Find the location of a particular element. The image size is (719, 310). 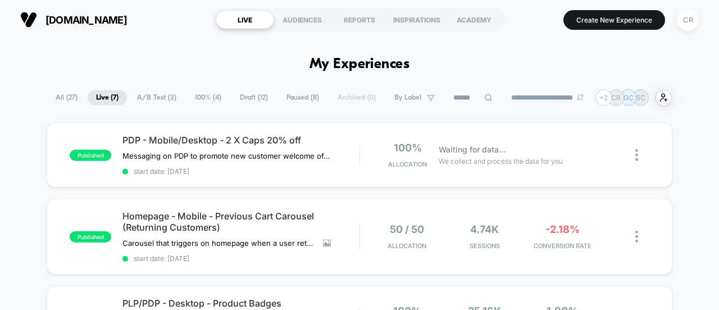

span: Waiting for data... is located at coordinates (472, 149).